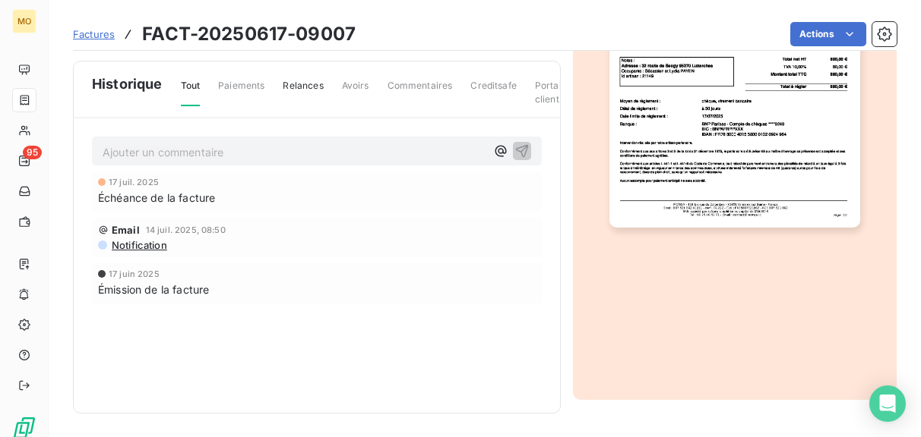 This screenshot has width=921, height=437. Describe the element at coordinates (93, 34) in the screenshot. I see `a: Factures` at that location.